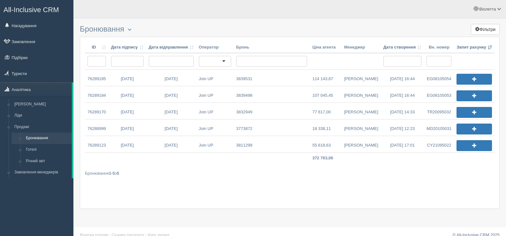  Describe the element at coordinates (402, 47) in the screenshot. I see `a: Дата створення` at that location.